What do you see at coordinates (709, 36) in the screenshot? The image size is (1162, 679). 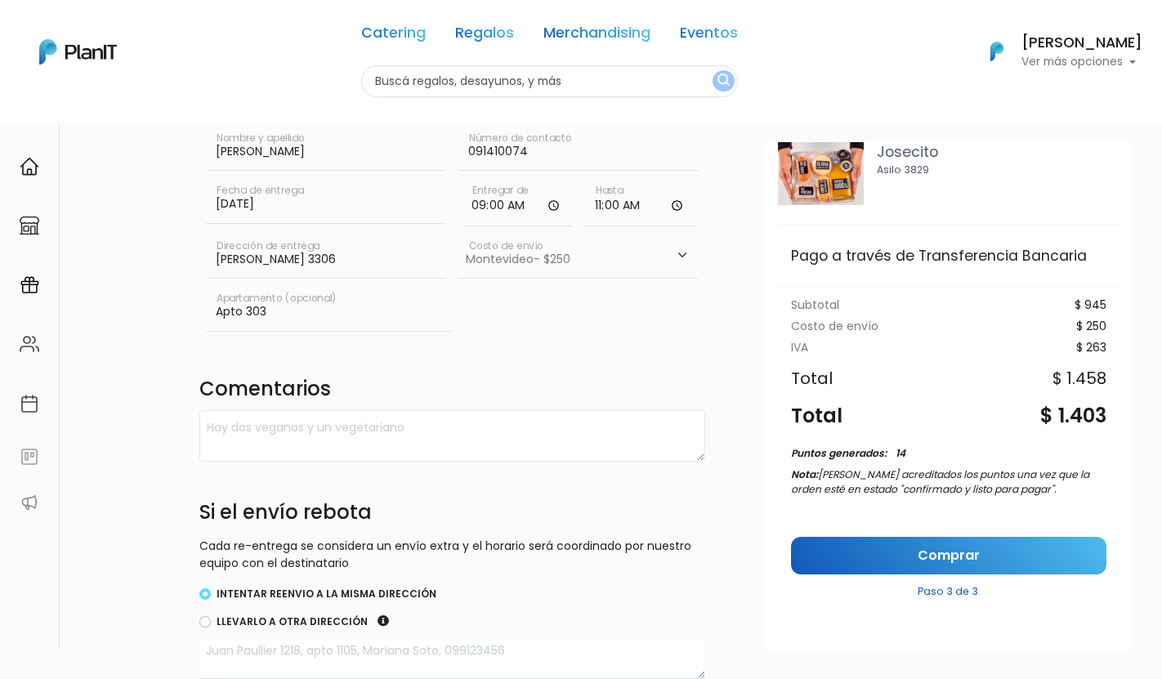 I see `a: Eventos` at bounding box center [709, 36].